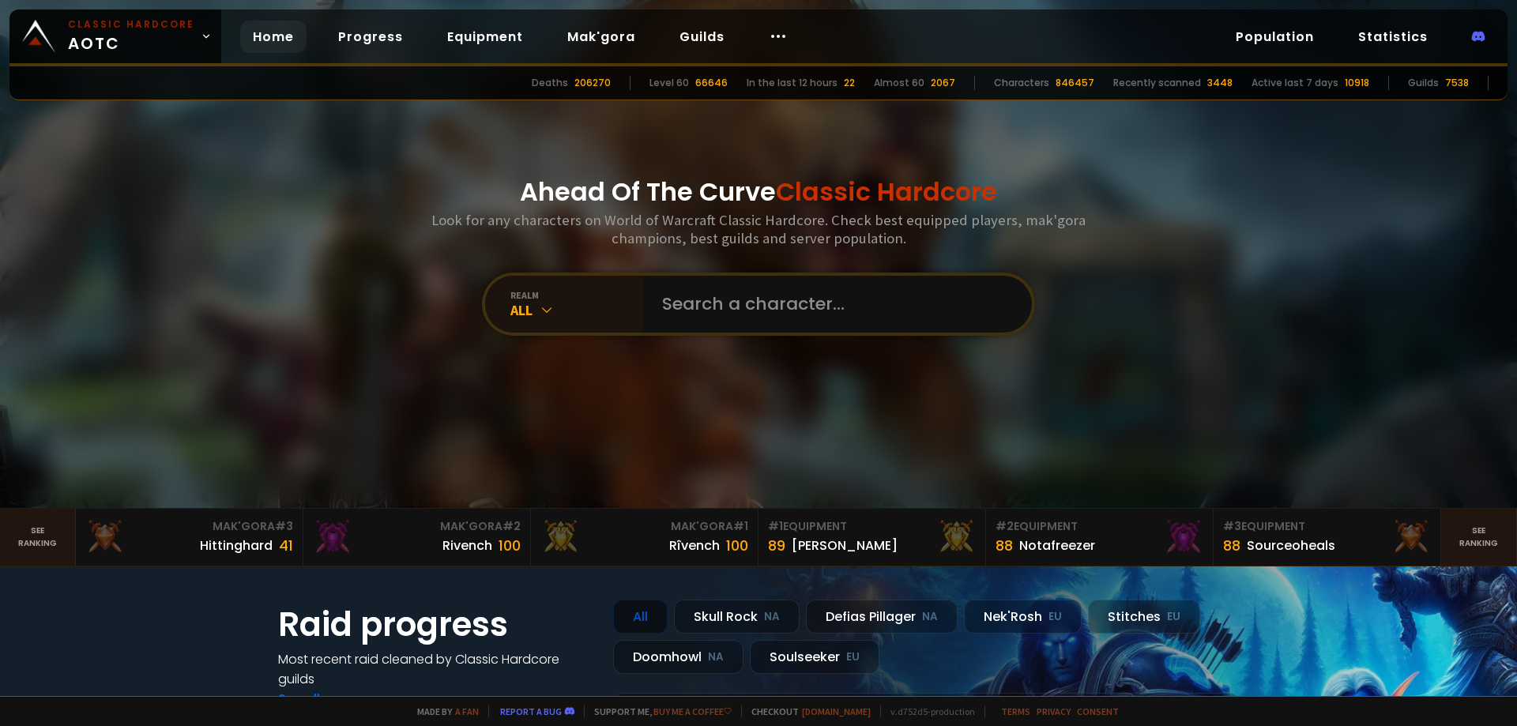  I want to click on a: Classic HardcoreAOTC, so click(115, 36).